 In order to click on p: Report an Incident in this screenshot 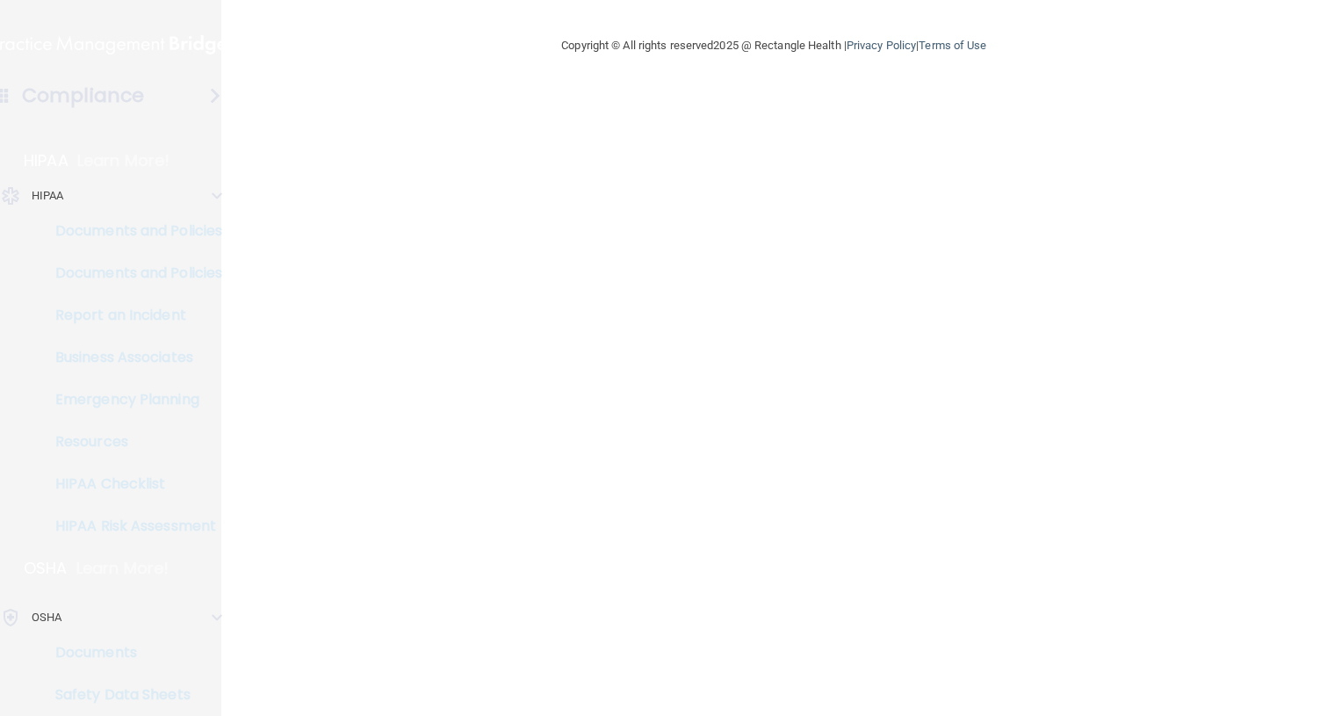, I will do `click(131, 315)`.